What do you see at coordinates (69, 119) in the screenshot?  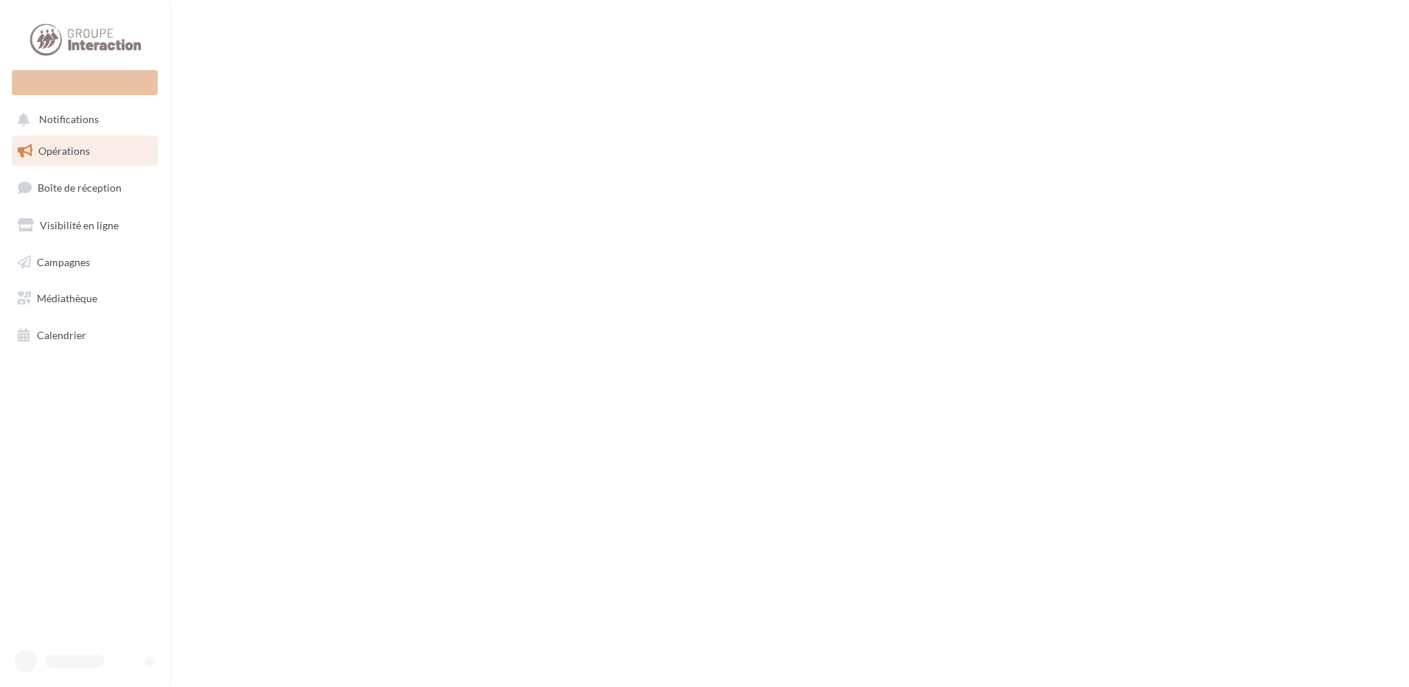 I see `span: Notifications` at bounding box center [69, 119].